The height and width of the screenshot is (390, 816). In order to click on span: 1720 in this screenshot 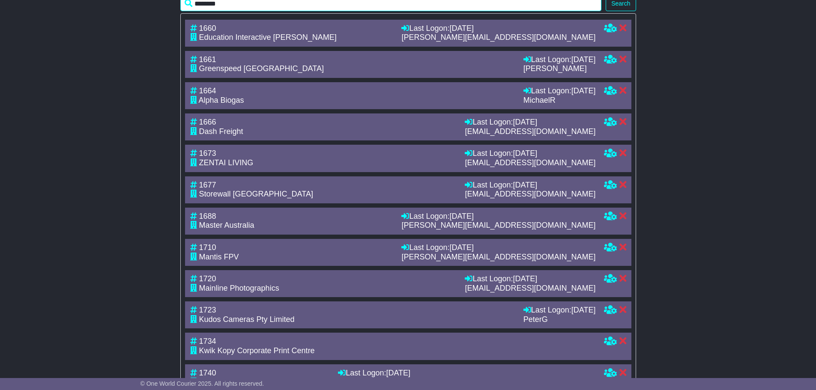, I will do `click(208, 279)`.